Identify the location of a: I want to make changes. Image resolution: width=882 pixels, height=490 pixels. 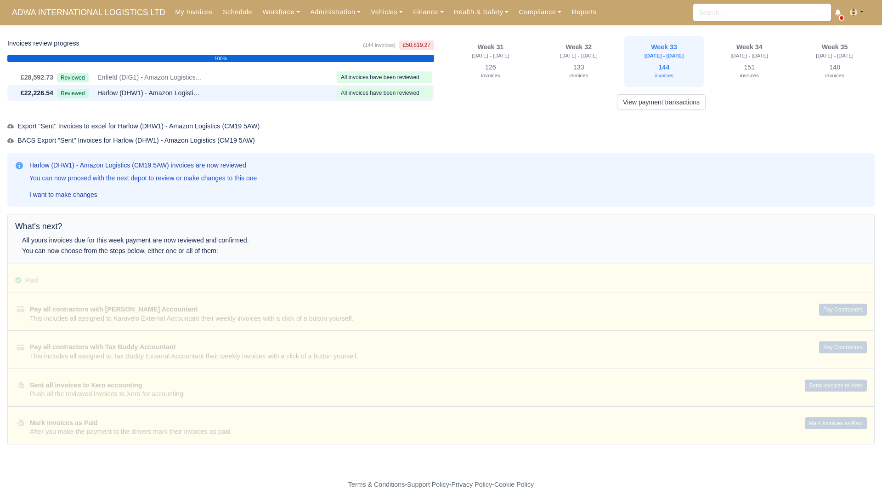
(63, 194).